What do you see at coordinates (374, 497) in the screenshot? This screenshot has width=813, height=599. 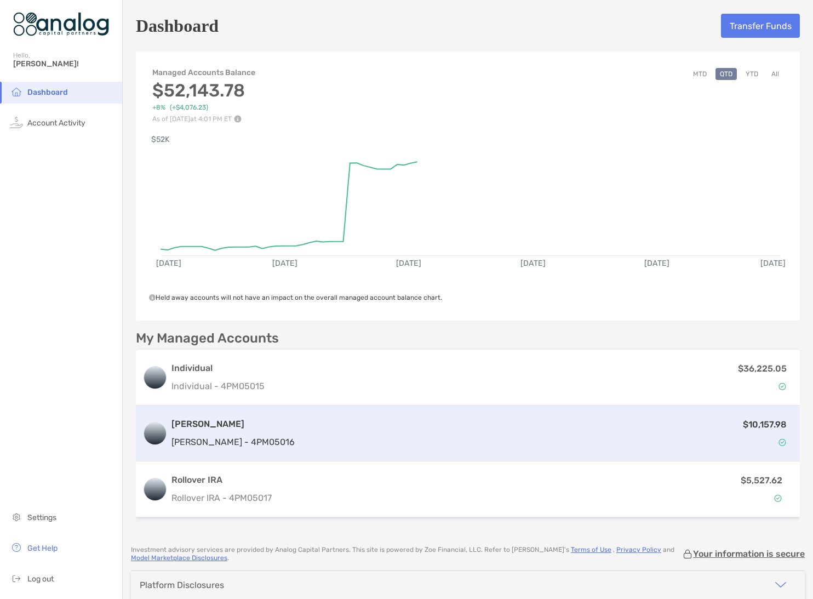 I see `p: Rollover IRA - 4PM05017` at bounding box center [374, 497].